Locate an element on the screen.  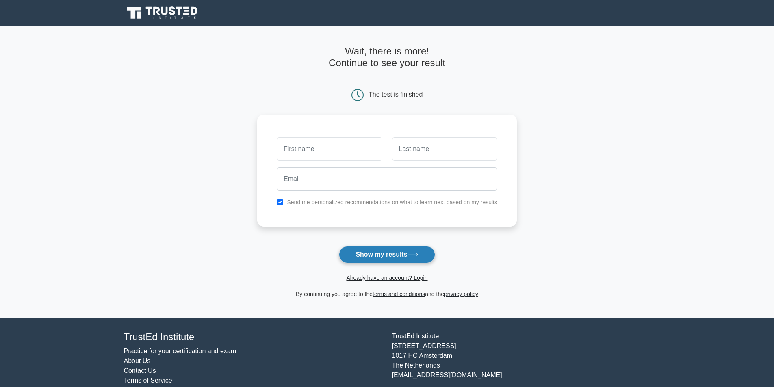
a: terms and conditions is located at coordinates (399, 294).